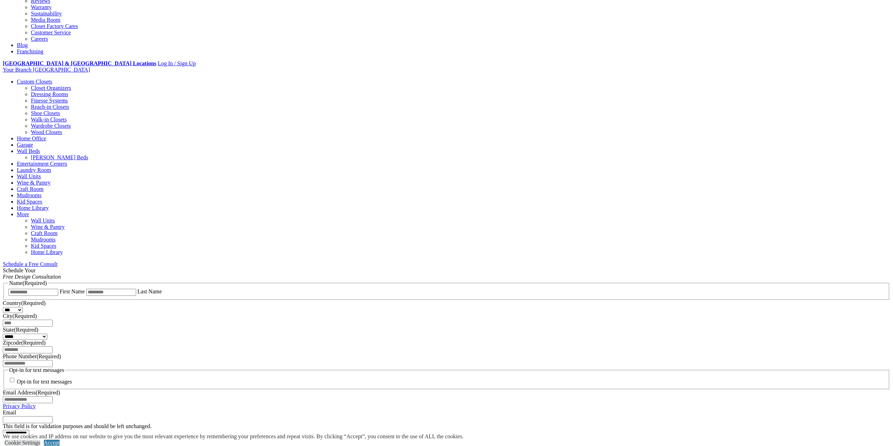 The image size is (893, 446). What do you see at coordinates (41, 7) in the screenshot?
I see `a: Warranty` at bounding box center [41, 7].